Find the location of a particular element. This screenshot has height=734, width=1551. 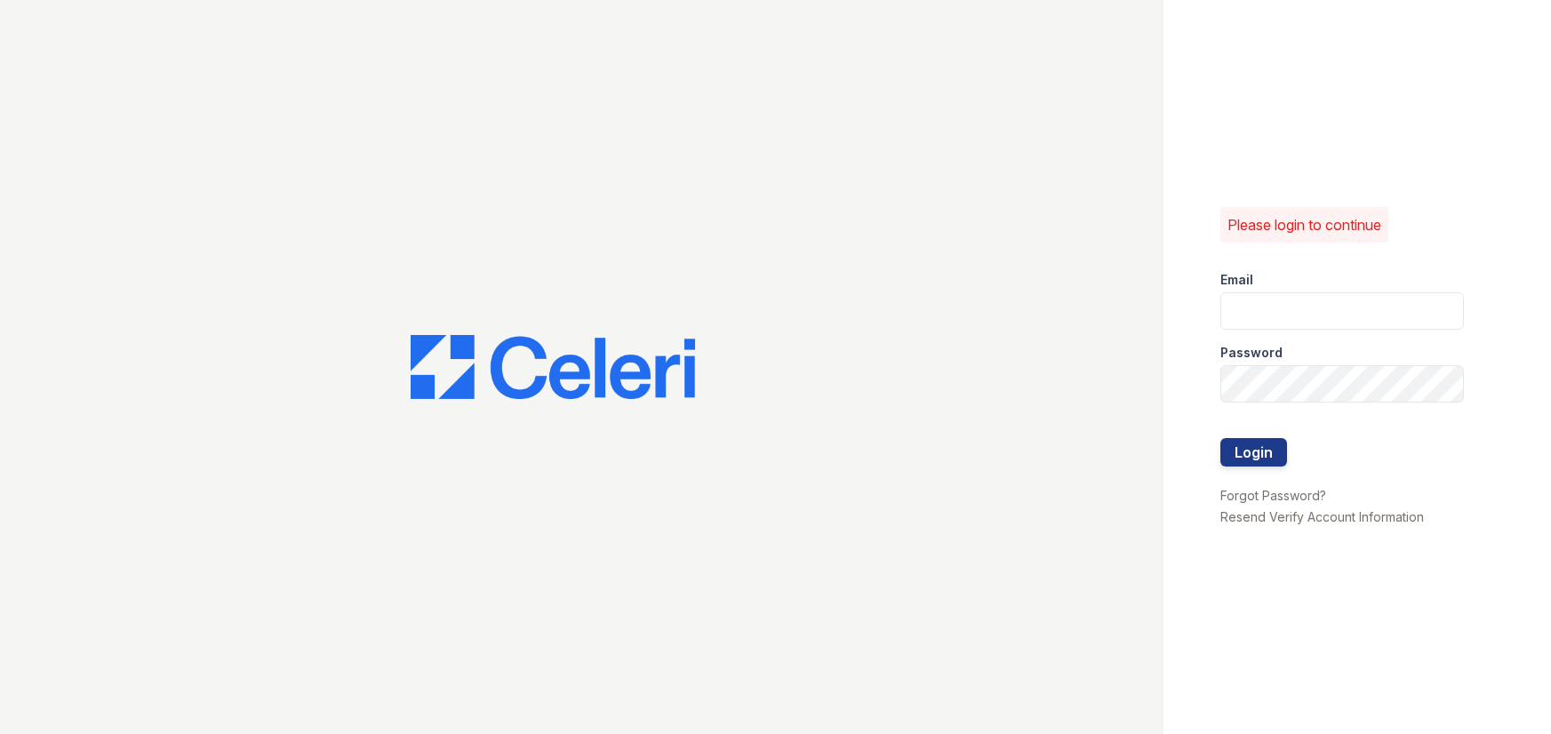

p: Please login to continue is located at coordinates (1304, 225).